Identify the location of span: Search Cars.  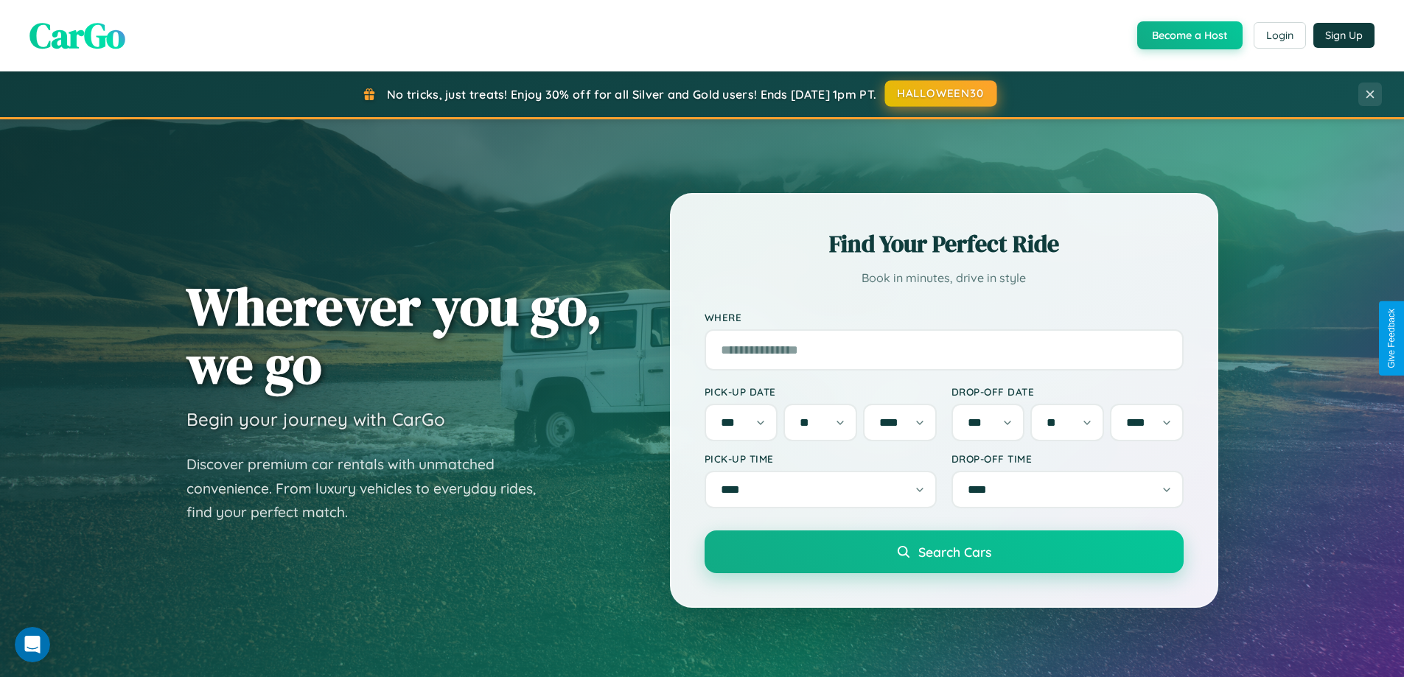
(954, 552).